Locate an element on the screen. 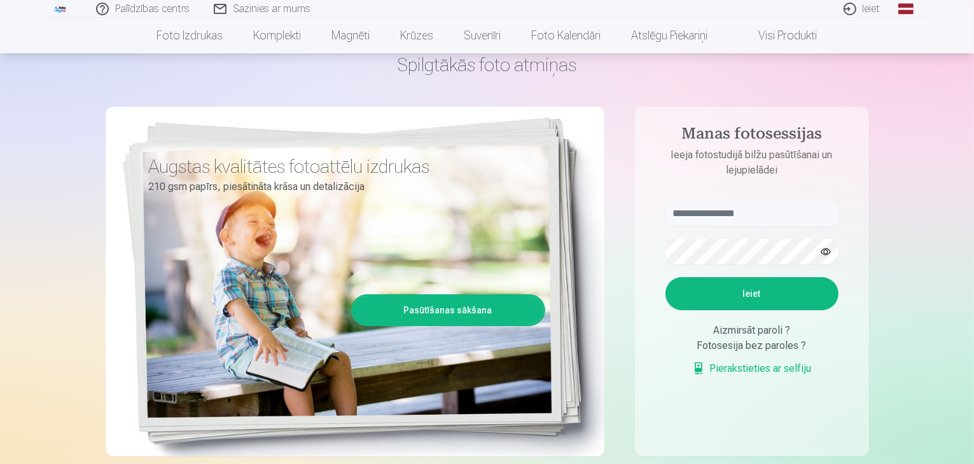 The height and width of the screenshot is (464, 974). a: Krūzes is located at coordinates (417, 36).